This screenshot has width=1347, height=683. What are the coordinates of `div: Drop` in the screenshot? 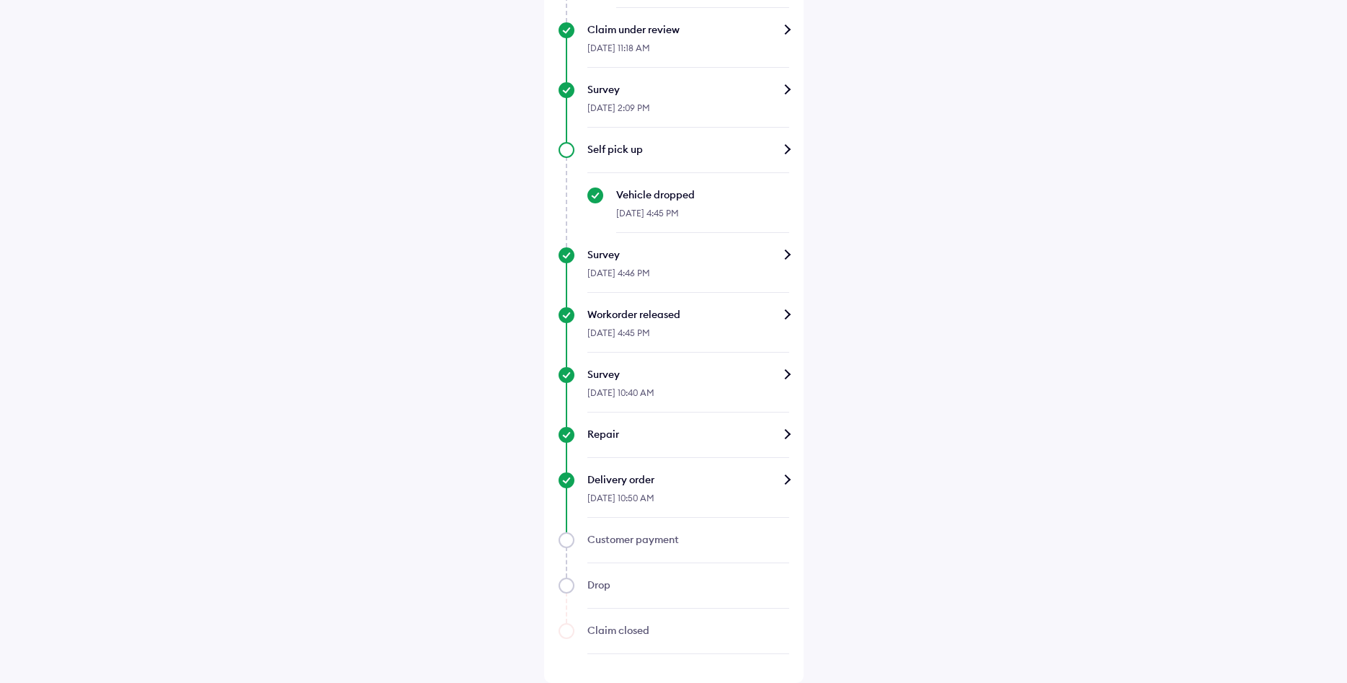 It's located at (689, 585).